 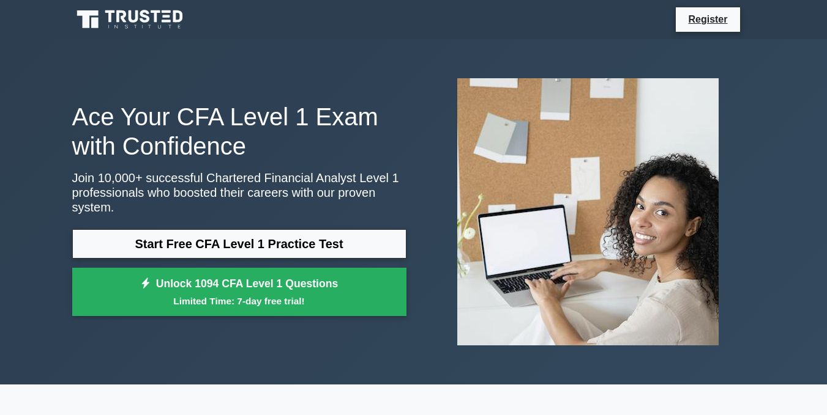 I want to click on small: Limited Time: 7-day free trial!, so click(x=239, y=301).